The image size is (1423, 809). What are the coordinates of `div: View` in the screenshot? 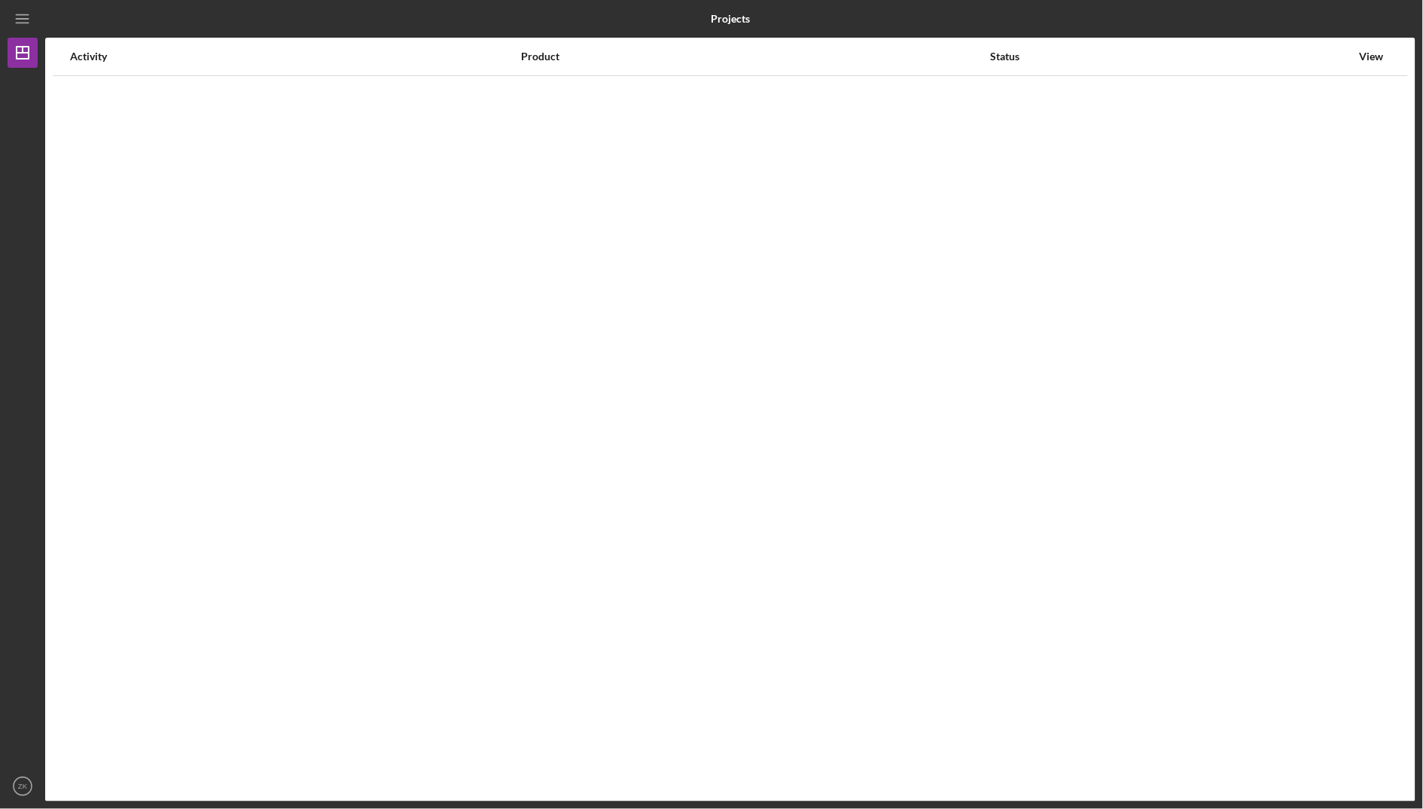 It's located at (1372, 56).